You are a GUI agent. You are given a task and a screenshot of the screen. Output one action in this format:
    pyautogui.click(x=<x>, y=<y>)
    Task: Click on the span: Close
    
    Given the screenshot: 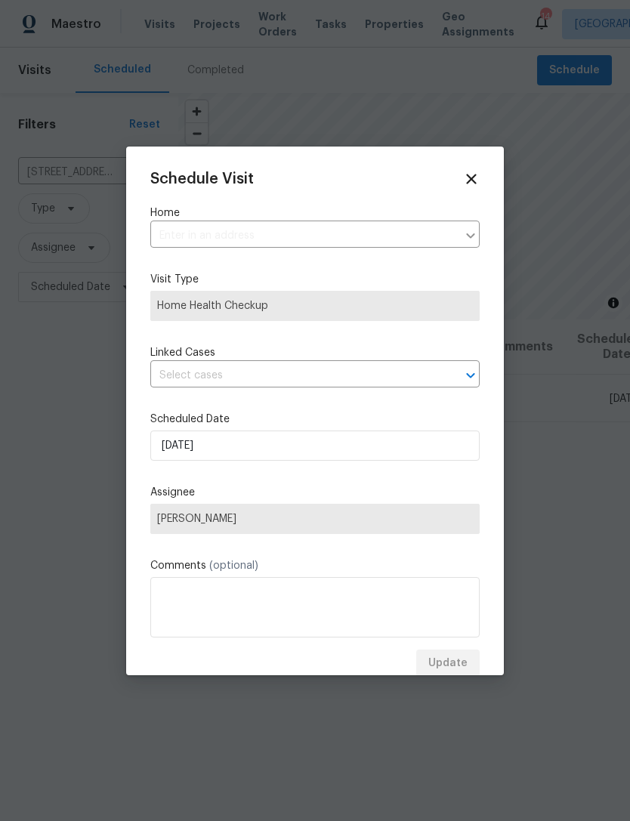 What is the action you would take?
    pyautogui.click(x=471, y=179)
    